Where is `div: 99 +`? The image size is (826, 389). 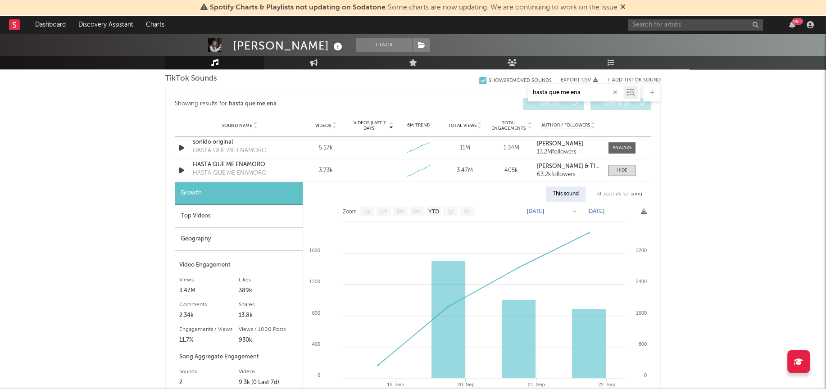 div: 99 + is located at coordinates (797, 21).